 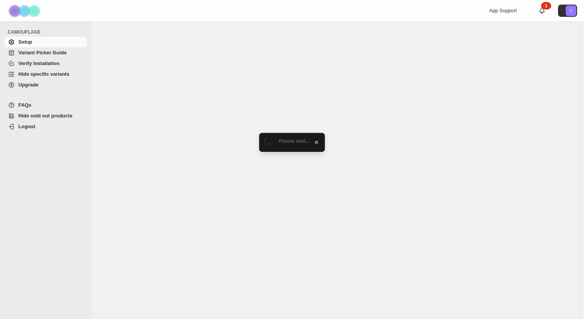 What do you see at coordinates (46, 74) in the screenshot?
I see `a: Hide specific variants` at bounding box center [46, 74].